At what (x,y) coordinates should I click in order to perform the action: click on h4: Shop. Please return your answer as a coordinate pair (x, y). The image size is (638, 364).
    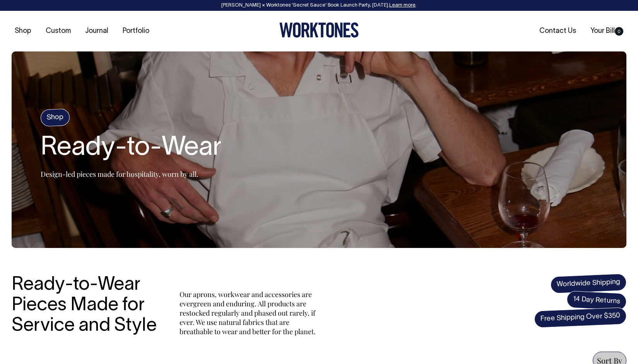
    Looking at the image, I should click on (55, 117).